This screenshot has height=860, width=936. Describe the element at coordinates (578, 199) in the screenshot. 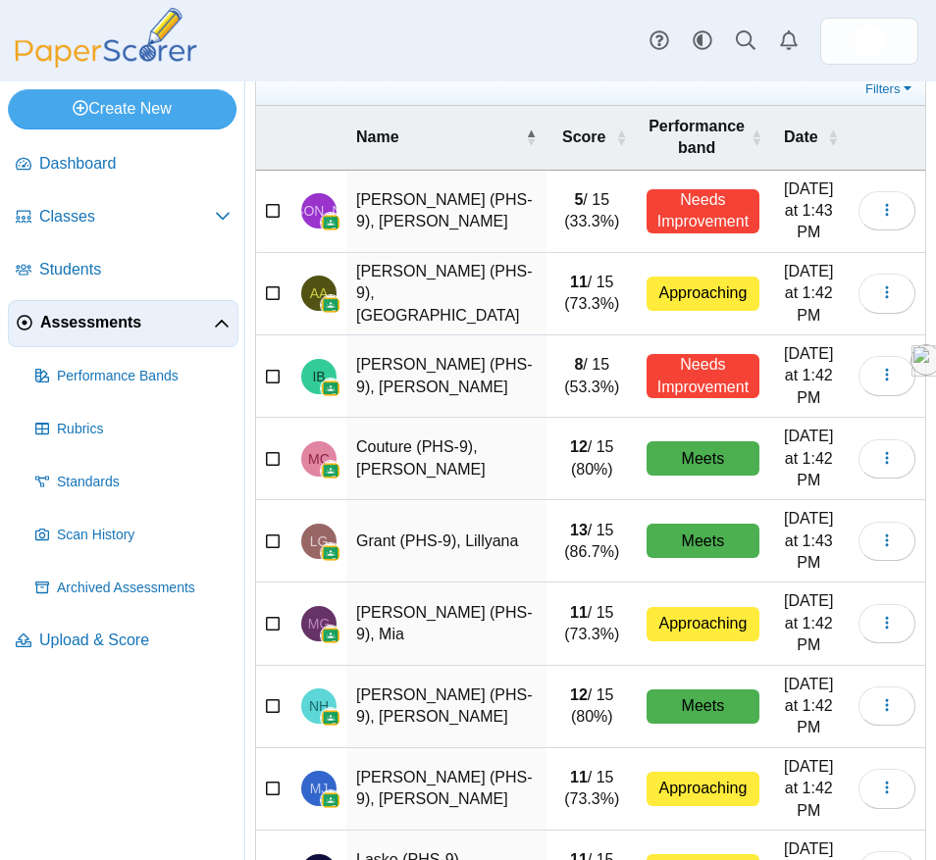

I see `b: 5` at that location.